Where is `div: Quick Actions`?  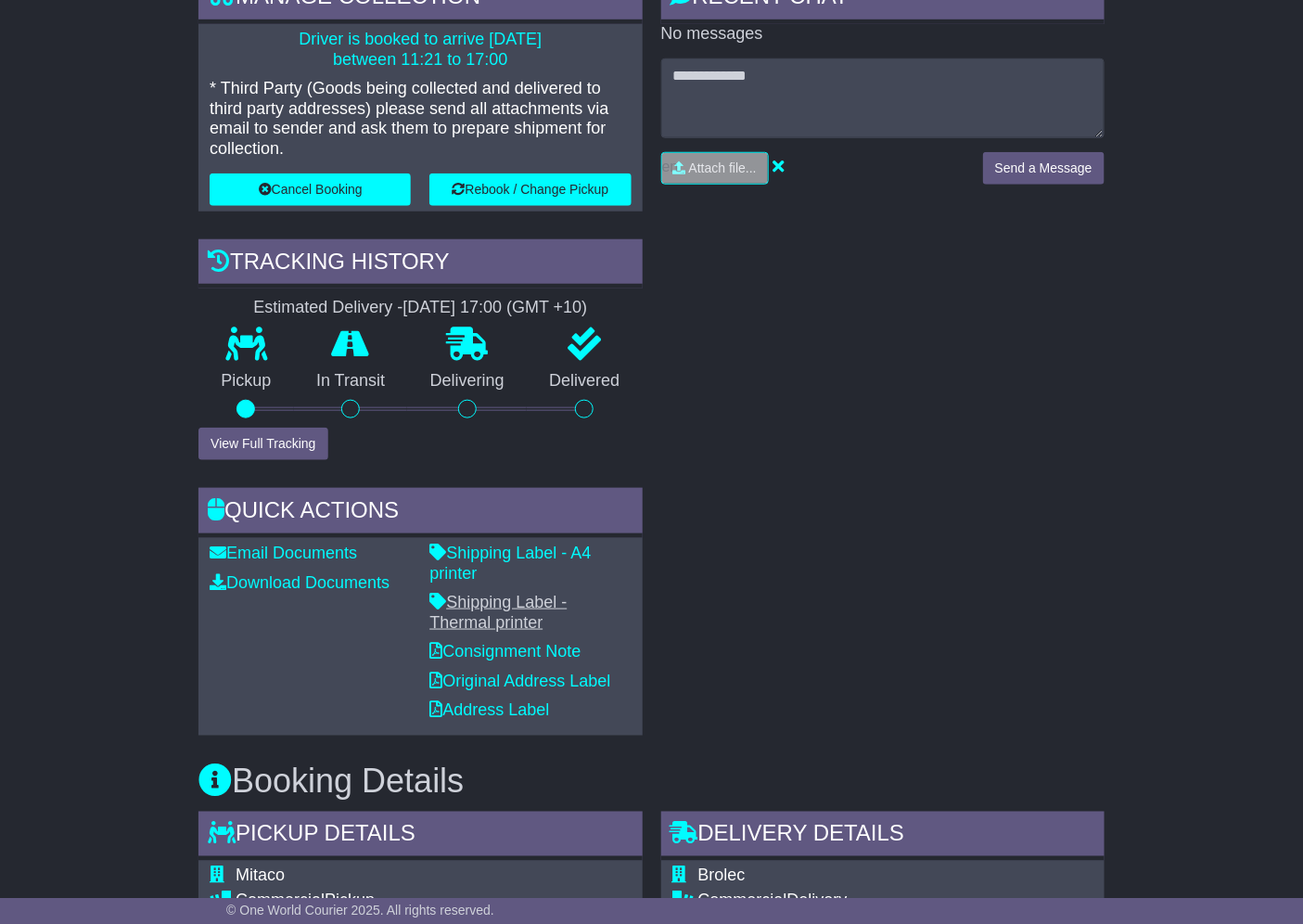 div: Quick Actions is located at coordinates (420, 513).